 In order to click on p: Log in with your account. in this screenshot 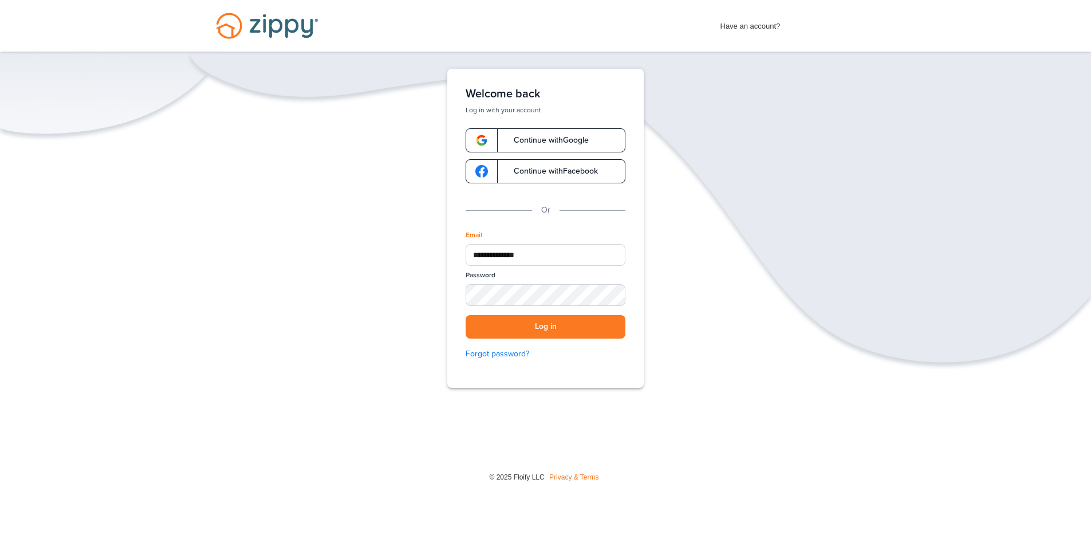, I will do `click(545, 110)`.